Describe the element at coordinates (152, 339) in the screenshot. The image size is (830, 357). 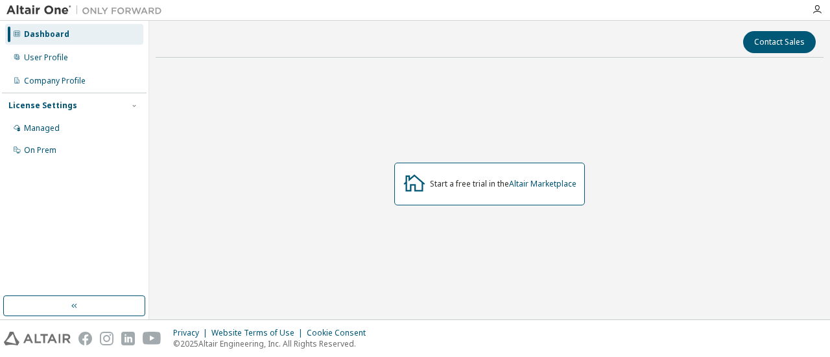
I see `img: youtube.svg` at that location.